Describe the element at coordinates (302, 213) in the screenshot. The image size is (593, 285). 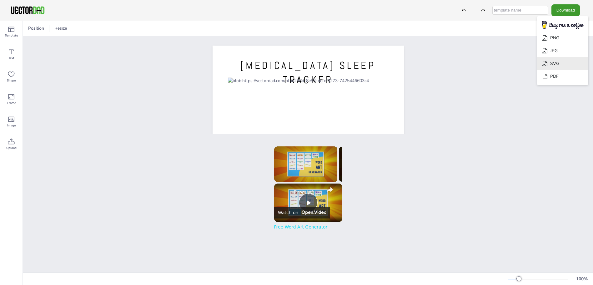
I see `a: Watch on Open.Video` at that location.